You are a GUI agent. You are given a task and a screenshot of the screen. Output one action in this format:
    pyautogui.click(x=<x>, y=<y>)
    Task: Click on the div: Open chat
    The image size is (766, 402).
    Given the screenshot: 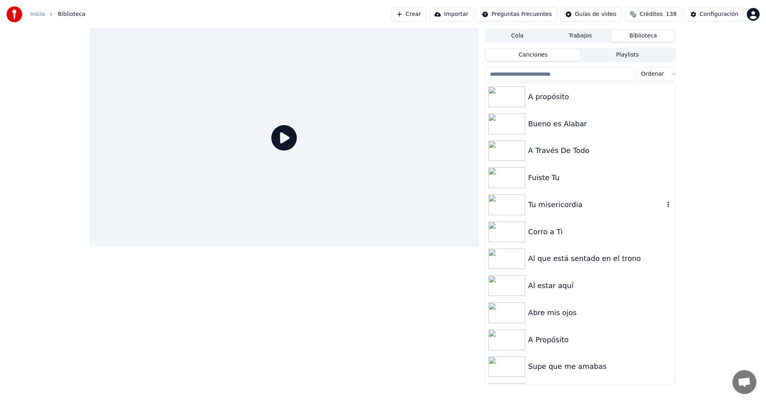 What is the action you would take?
    pyautogui.click(x=744, y=383)
    